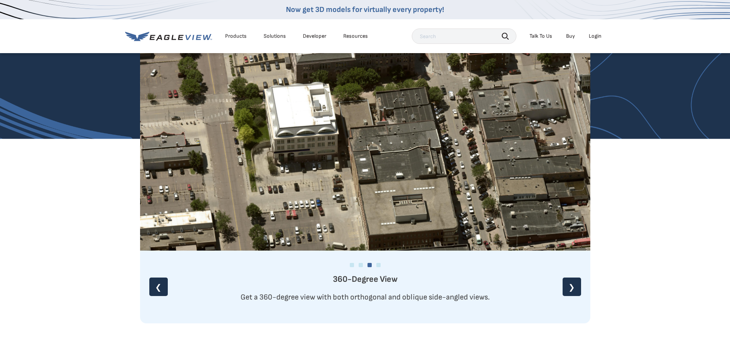 The width and height of the screenshot is (730, 353). I want to click on a: Now get 3D models for virtually every property!, so click(365, 10).